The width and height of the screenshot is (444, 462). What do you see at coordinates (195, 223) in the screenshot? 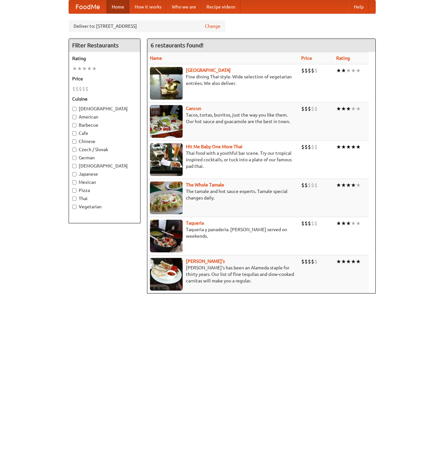
I see `a: Taqueria` at bounding box center [195, 223].